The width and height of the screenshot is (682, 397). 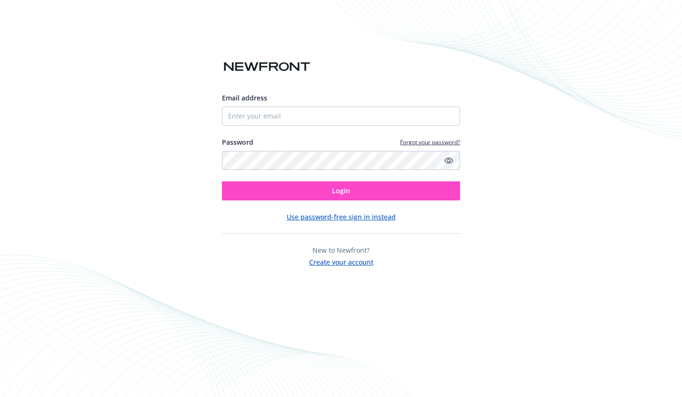 What do you see at coordinates (244, 98) in the screenshot?
I see `span: Email address` at bounding box center [244, 98].